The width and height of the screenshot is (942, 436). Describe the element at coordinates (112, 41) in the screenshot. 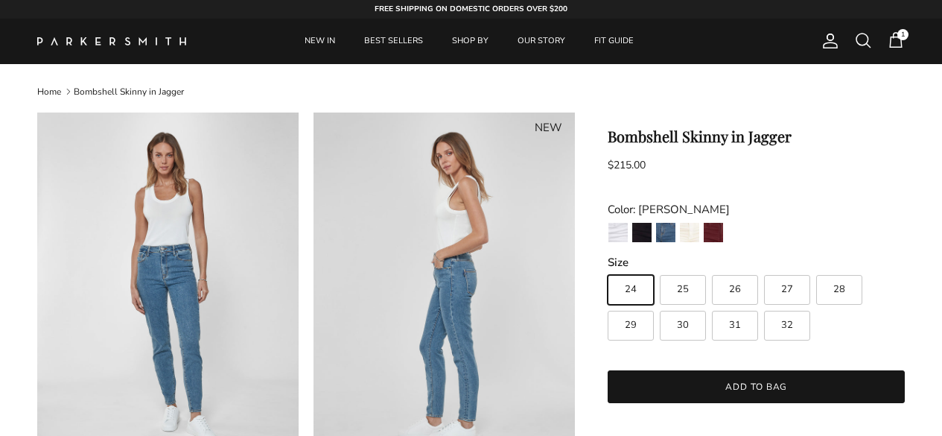

I see `img: Parker Smith` at that location.